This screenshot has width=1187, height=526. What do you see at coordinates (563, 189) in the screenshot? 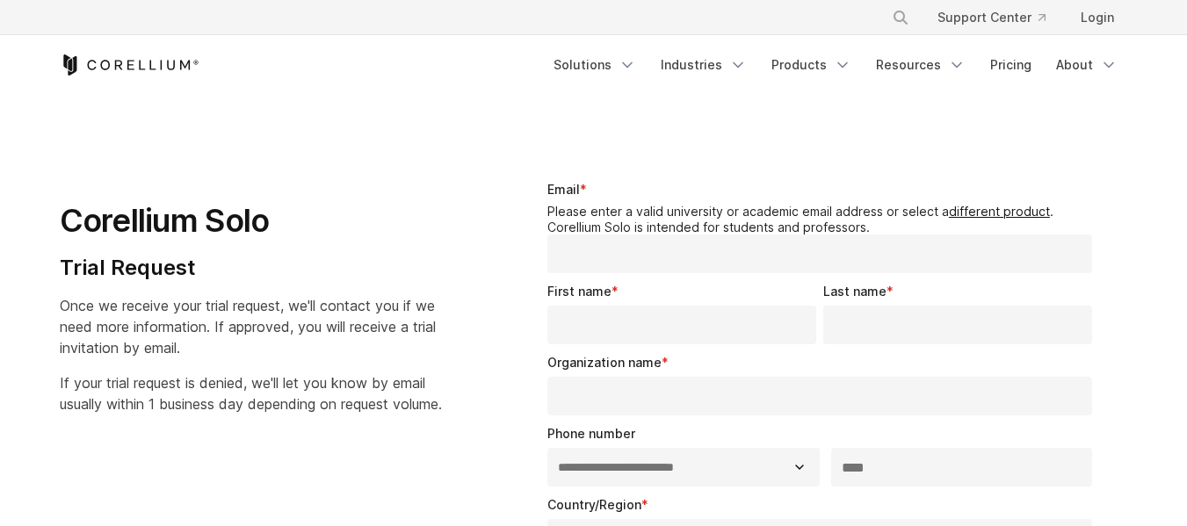
I see `span: Email` at bounding box center [563, 189].